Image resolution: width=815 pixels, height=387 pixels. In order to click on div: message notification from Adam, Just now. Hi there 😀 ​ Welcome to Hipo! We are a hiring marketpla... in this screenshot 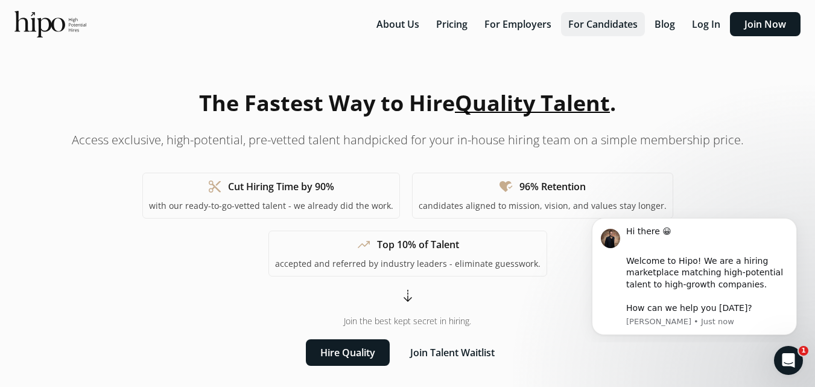, I will do `click(121, 69)`.